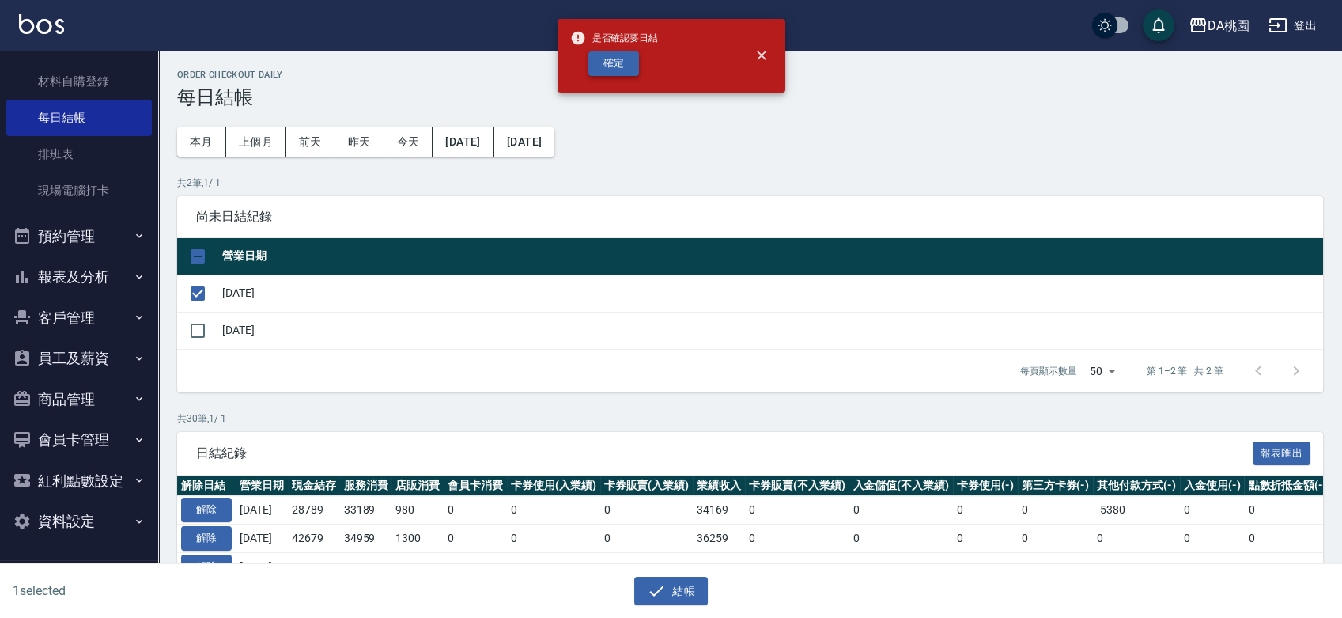 The image size is (1342, 618). I want to click on button: 預約管理, so click(79, 237).